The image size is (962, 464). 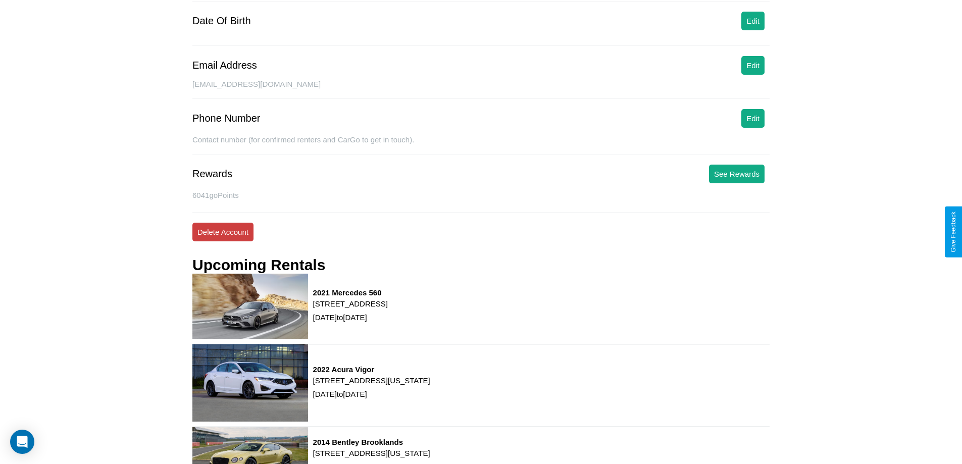 I want to click on div: Rewards, so click(x=212, y=174).